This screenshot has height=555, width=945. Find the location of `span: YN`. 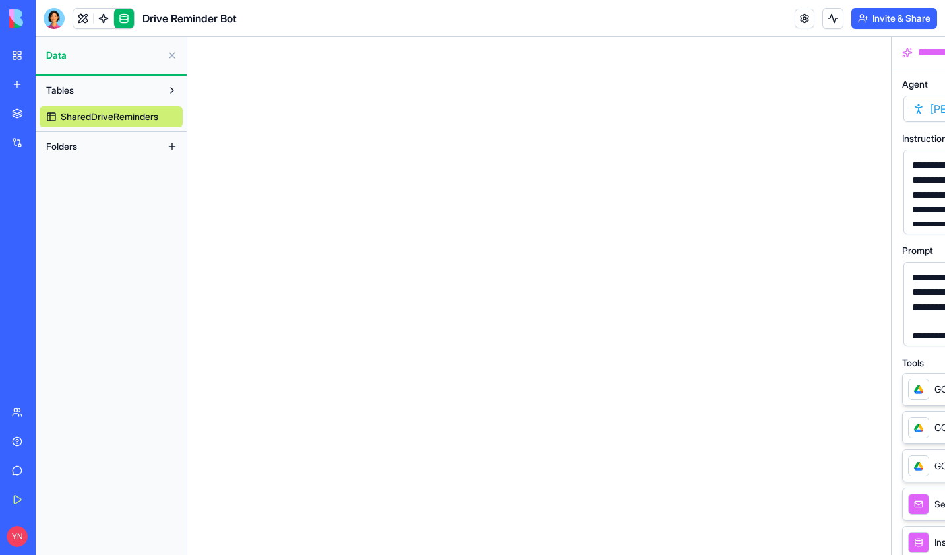

span: YN is located at coordinates (17, 536).